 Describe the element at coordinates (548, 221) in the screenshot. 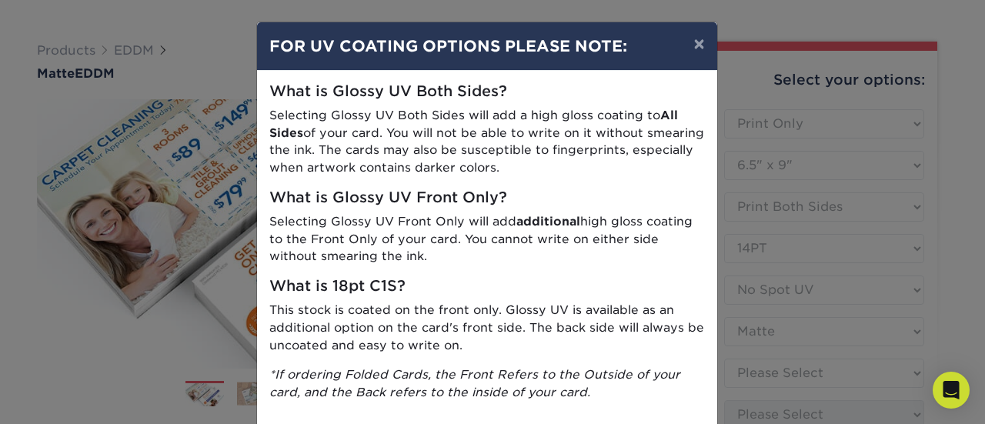

I see `strong: additional` at that location.